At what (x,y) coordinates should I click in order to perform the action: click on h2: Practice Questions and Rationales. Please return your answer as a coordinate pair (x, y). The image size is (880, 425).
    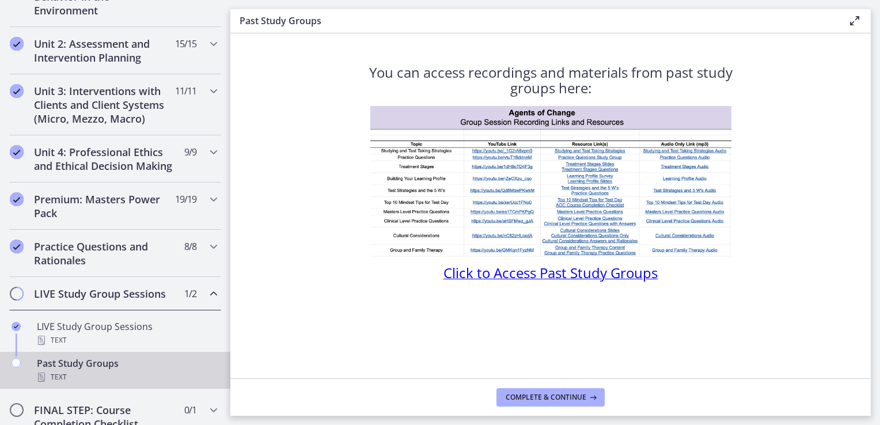
    Looking at the image, I should click on (104, 253).